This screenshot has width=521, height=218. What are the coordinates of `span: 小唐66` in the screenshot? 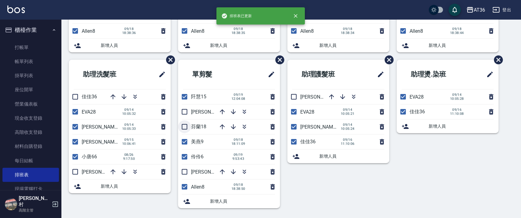 It's located at (89, 157).